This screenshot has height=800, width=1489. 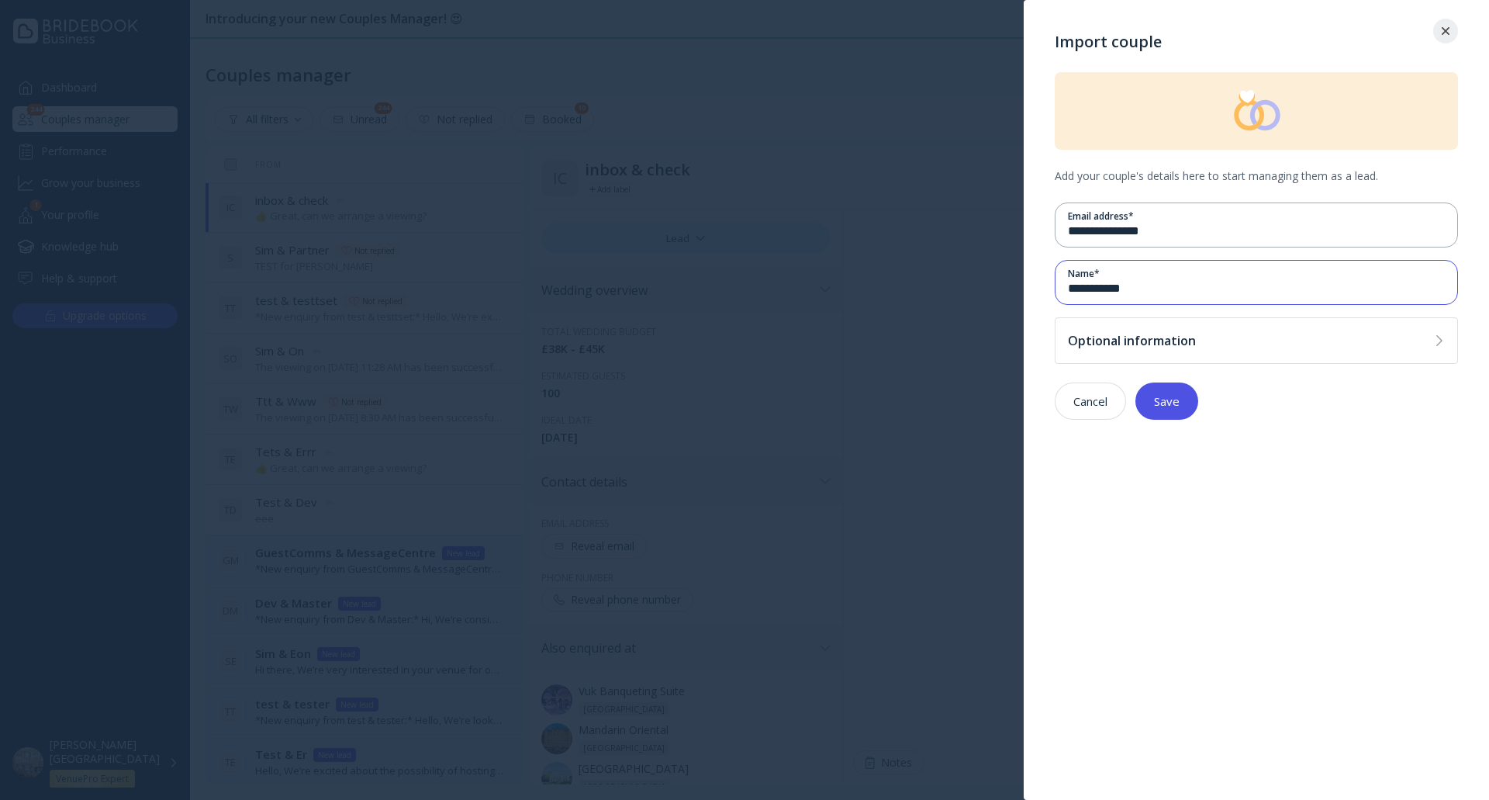 I want to click on div: Add your couple's details here to start managing them as a lead., so click(x=1257, y=176).